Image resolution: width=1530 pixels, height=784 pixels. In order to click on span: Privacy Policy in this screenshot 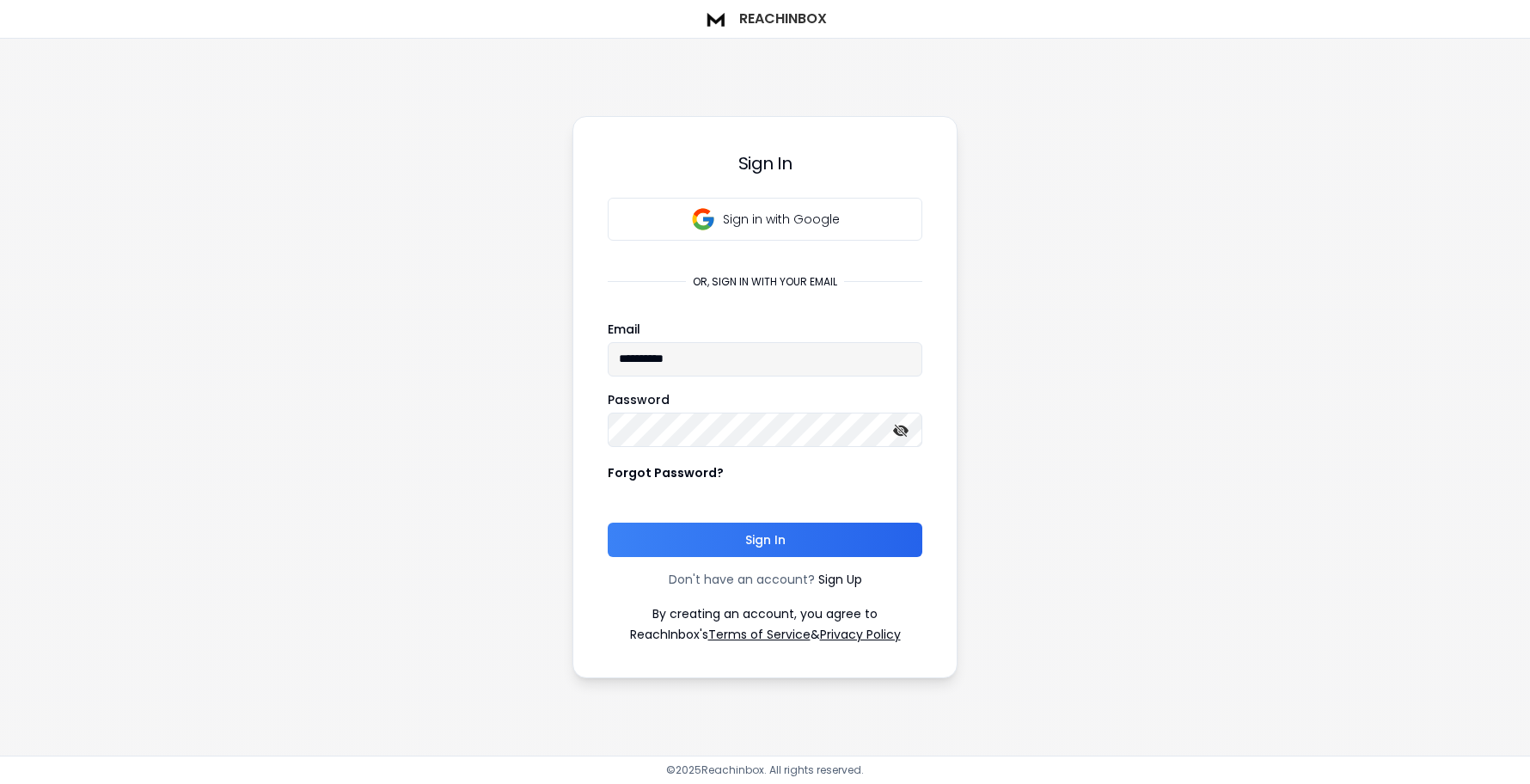, I will do `click(860, 634)`.